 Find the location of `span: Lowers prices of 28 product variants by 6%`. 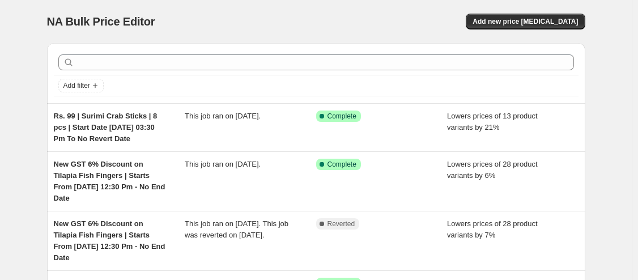

span: Lowers prices of 28 product variants by 6% is located at coordinates (492, 169).